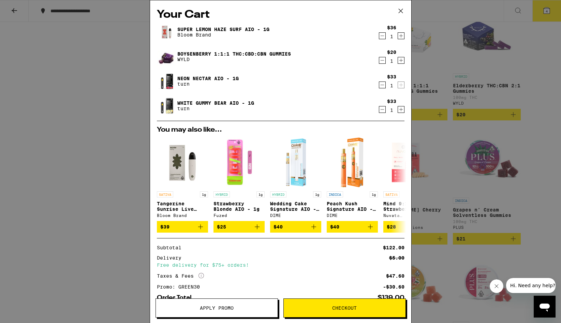 This screenshot has height=323, width=561. What do you see at coordinates (239, 162) in the screenshot?
I see `img: Fuzed - Strawberry Blonde AIO - 1g` at bounding box center [239, 162].